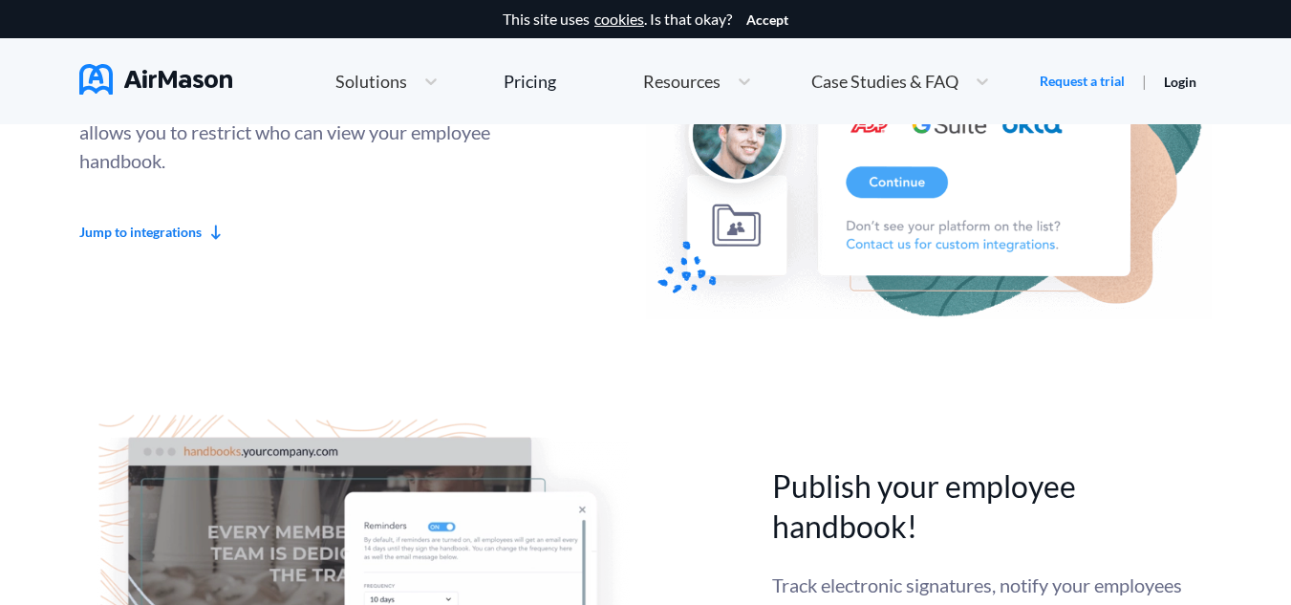 The image size is (1291, 605). What do you see at coordinates (767, 20) in the screenshot?
I see `button: Accept cookies` at bounding box center [767, 20].